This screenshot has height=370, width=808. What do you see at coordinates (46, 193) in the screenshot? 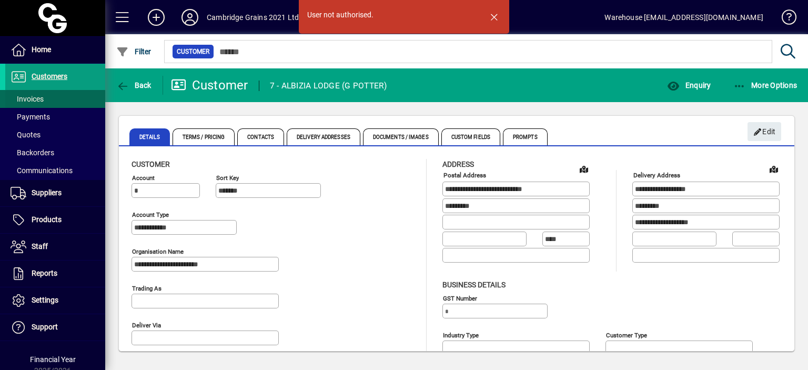
I see `span: Suppliers` at bounding box center [46, 193].